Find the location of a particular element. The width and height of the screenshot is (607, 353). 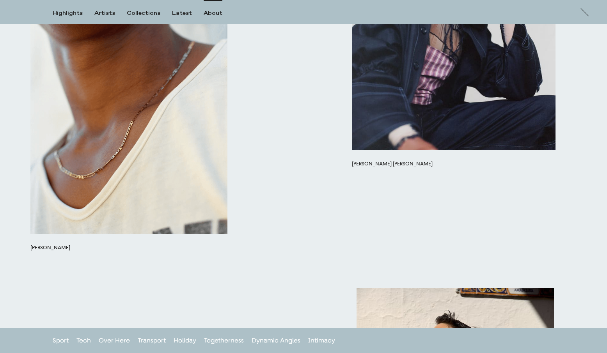

a: Holiday is located at coordinates (185, 340).